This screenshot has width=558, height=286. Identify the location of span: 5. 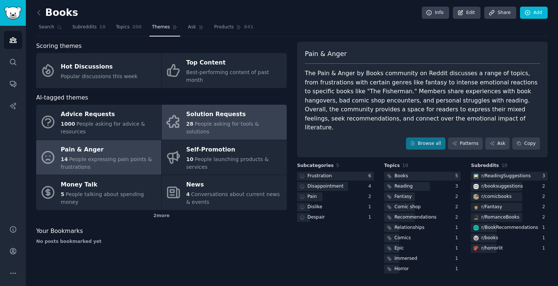
(337, 166).